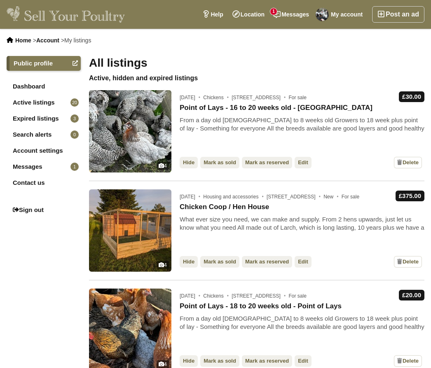 This screenshot has height=368, width=431. What do you see at coordinates (332, 197) in the screenshot?
I see `span: New` at bounding box center [332, 197].